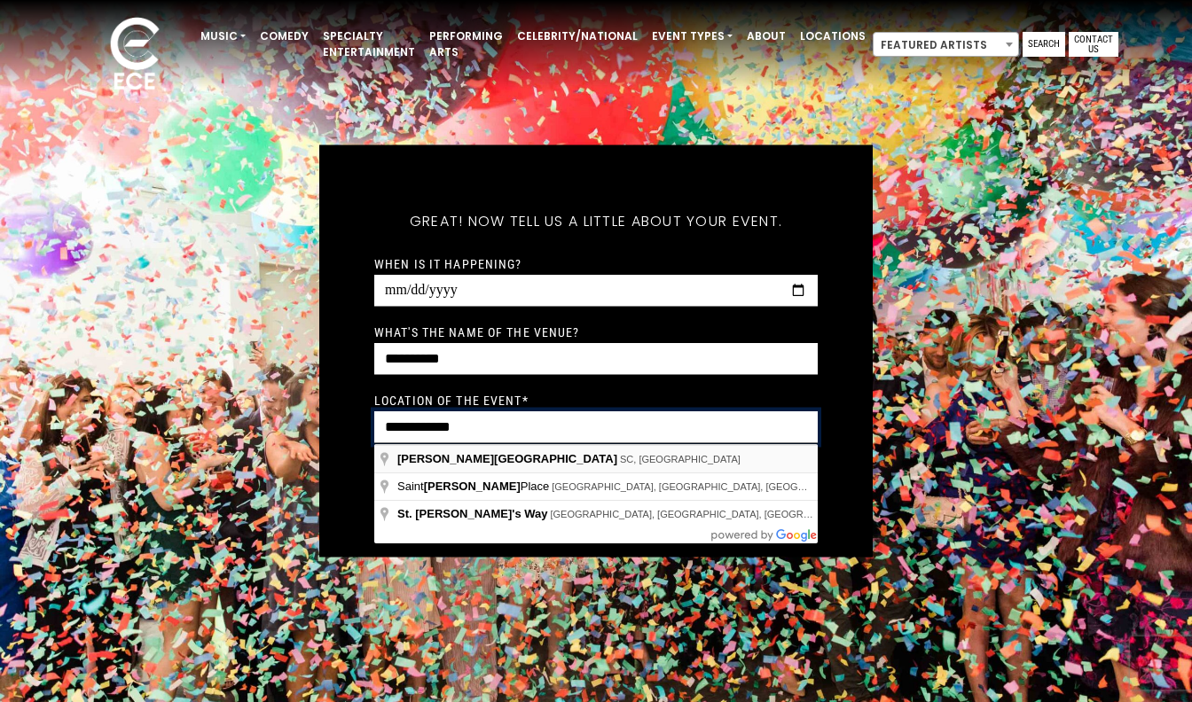 The image size is (1192, 702). Describe the element at coordinates (1044, 44) in the screenshot. I see `a: Search` at that location.